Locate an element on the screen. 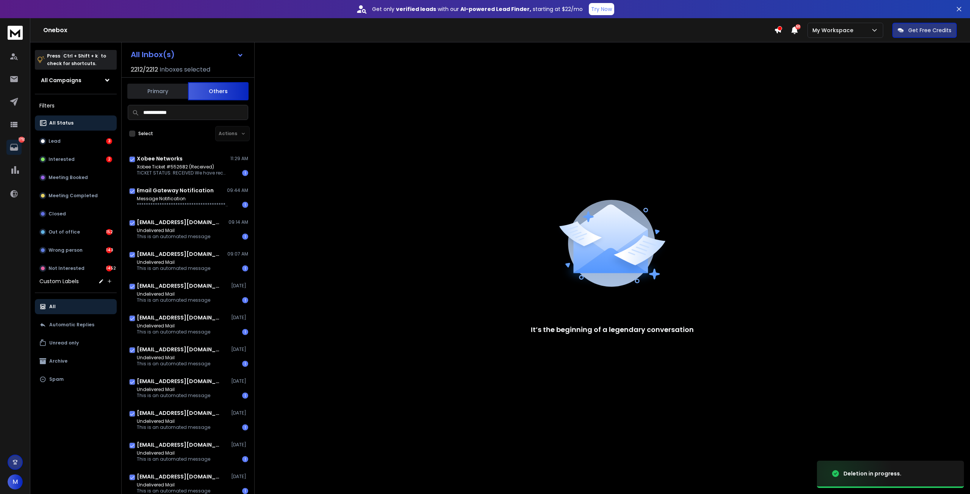  p: Get Free Credits is located at coordinates (930, 30).